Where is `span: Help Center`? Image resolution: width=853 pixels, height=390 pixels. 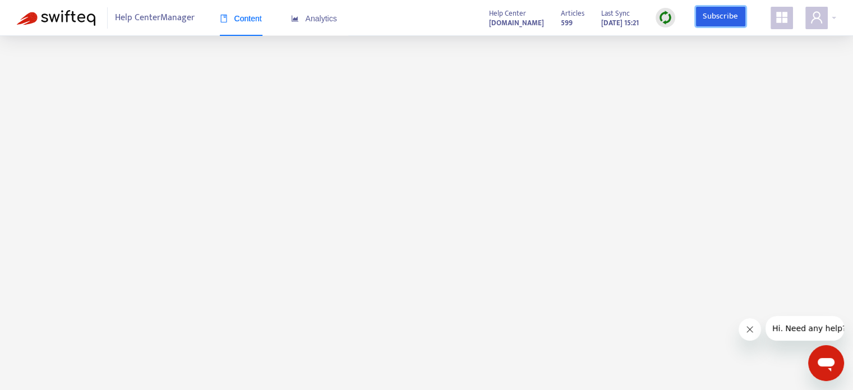 span: Help Center is located at coordinates (508, 13).